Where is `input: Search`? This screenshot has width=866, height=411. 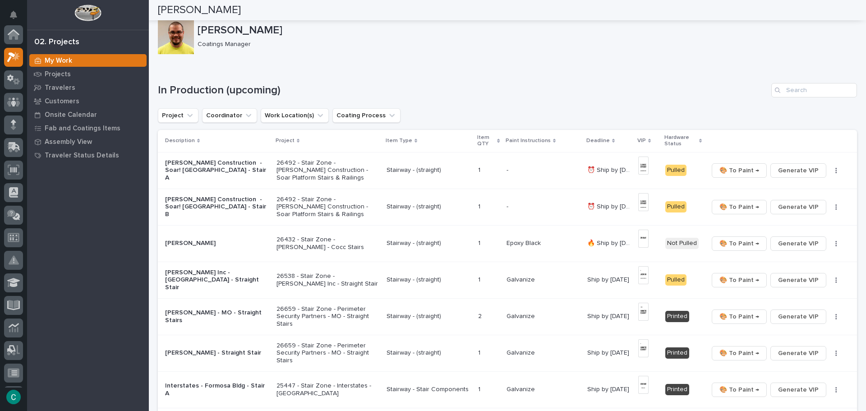 input: Search is located at coordinates (814, 90).